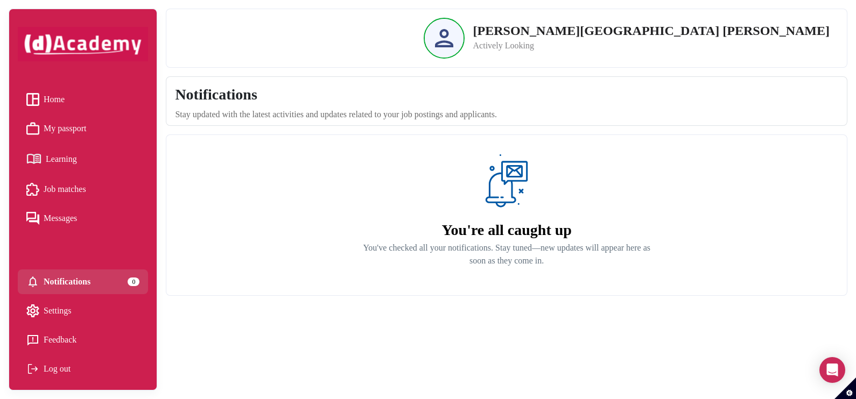 The height and width of the screenshot is (399, 856). What do you see at coordinates (506, 230) in the screenshot?
I see `p: You're all caught up` at bounding box center [506, 230].